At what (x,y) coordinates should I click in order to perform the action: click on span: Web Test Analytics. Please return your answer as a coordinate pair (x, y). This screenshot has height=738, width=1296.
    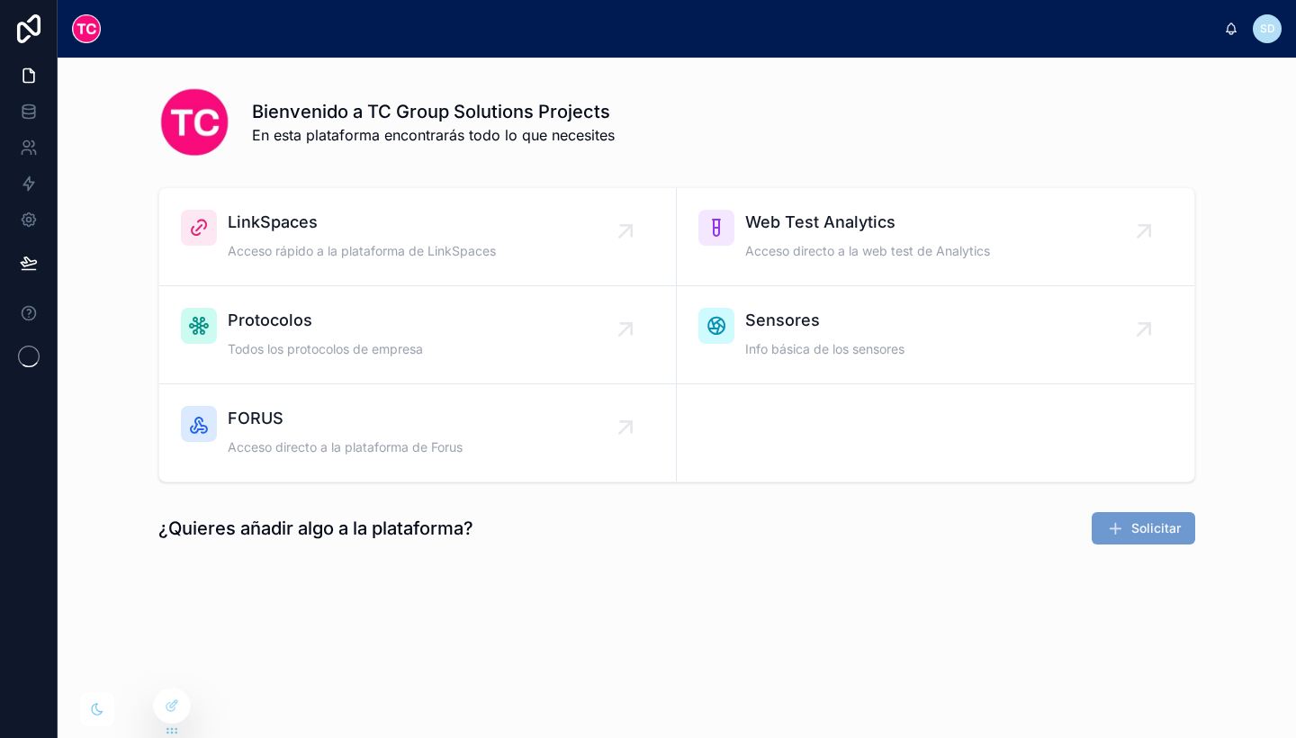
    Looking at the image, I should click on (868, 222).